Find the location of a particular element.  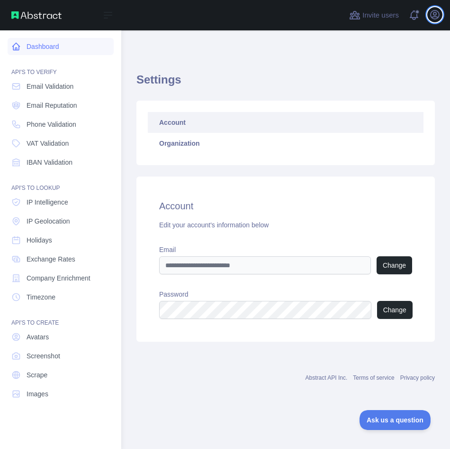

a: VAT Validation is located at coordinates (61, 143).